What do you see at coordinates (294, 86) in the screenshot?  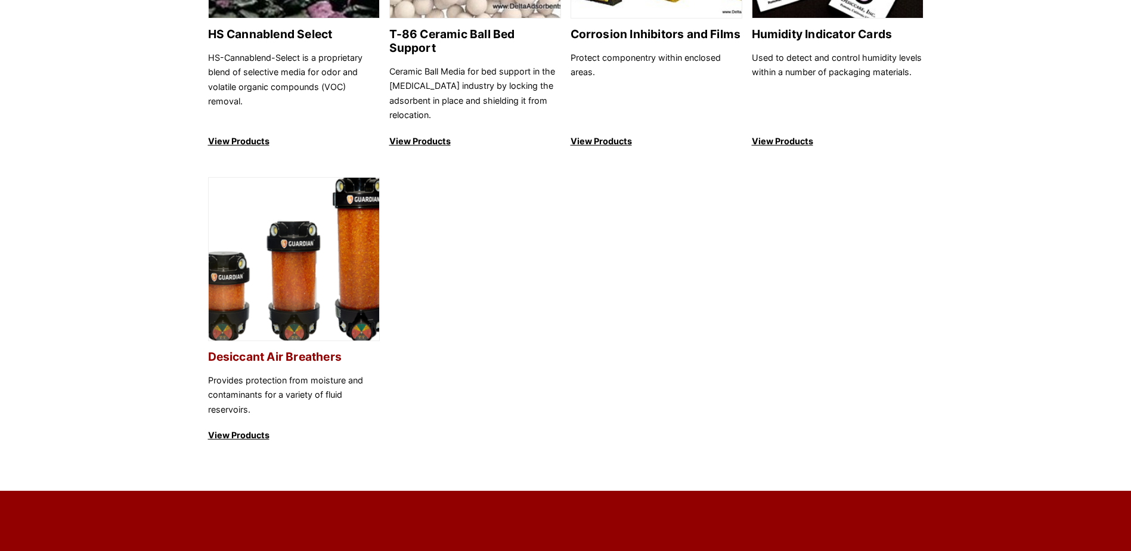 I see `p: HS-Cannablend-Select is a proprietary blend of selective media for odor and volatile organic comp...` at bounding box center [294, 86].